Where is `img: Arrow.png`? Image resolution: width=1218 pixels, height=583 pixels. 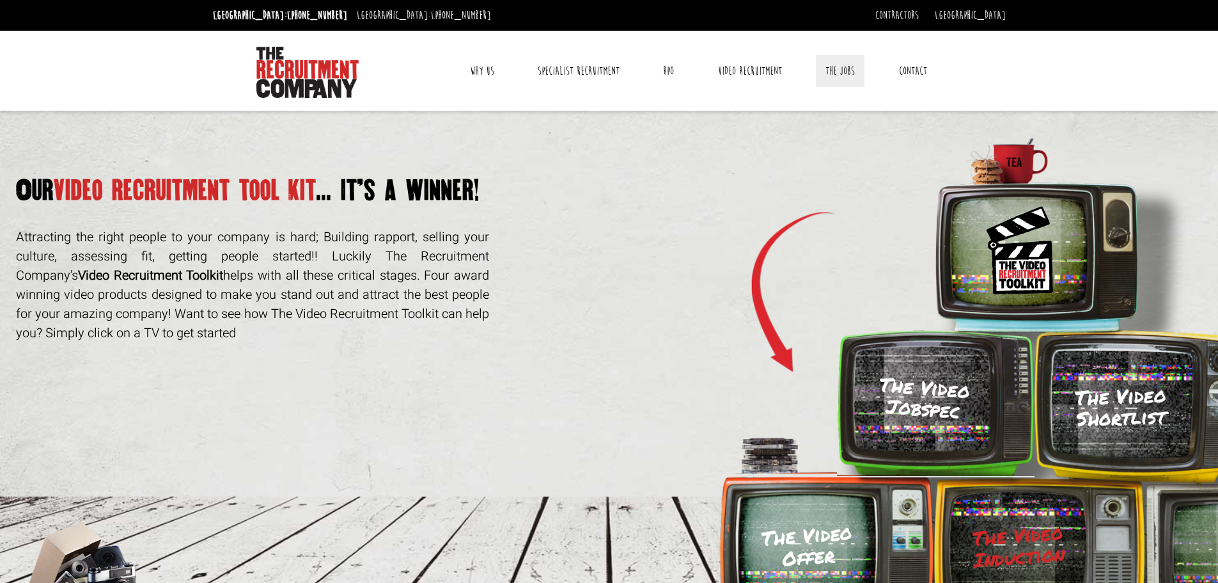 img: Arrow.png is located at coordinates (776, 304).